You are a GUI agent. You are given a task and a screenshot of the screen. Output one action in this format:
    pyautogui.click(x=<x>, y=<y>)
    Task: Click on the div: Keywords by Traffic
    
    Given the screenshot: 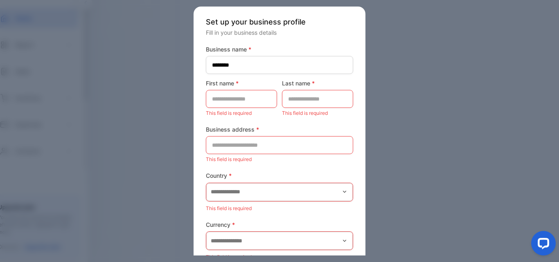 What is the action you would take?
    pyautogui.click(x=114, y=51)
    